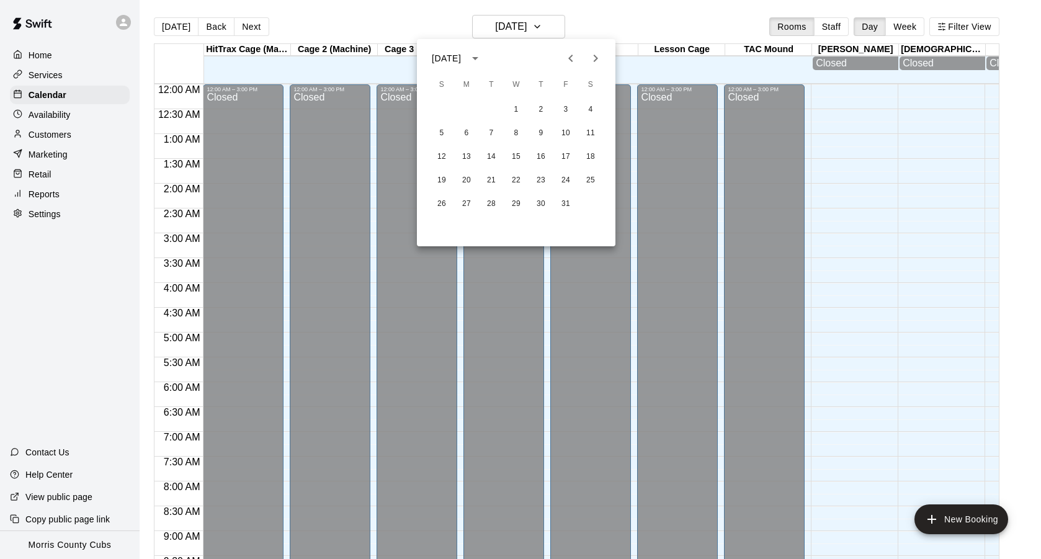 The height and width of the screenshot is (559, 1041). Describe the element at coordinates (491, 181) in the screenshot. I see `button: 21` at that location.